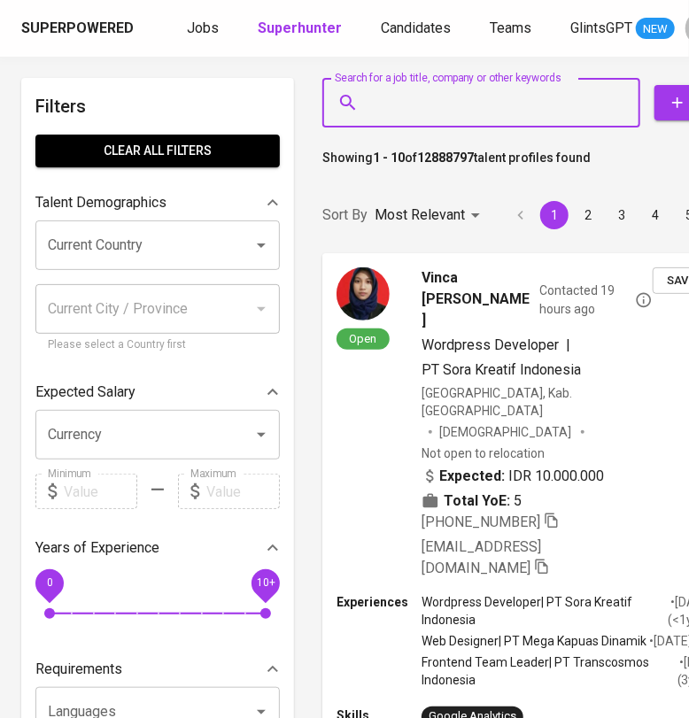  I want to click on span: Clear All filters, so click(158, 150).